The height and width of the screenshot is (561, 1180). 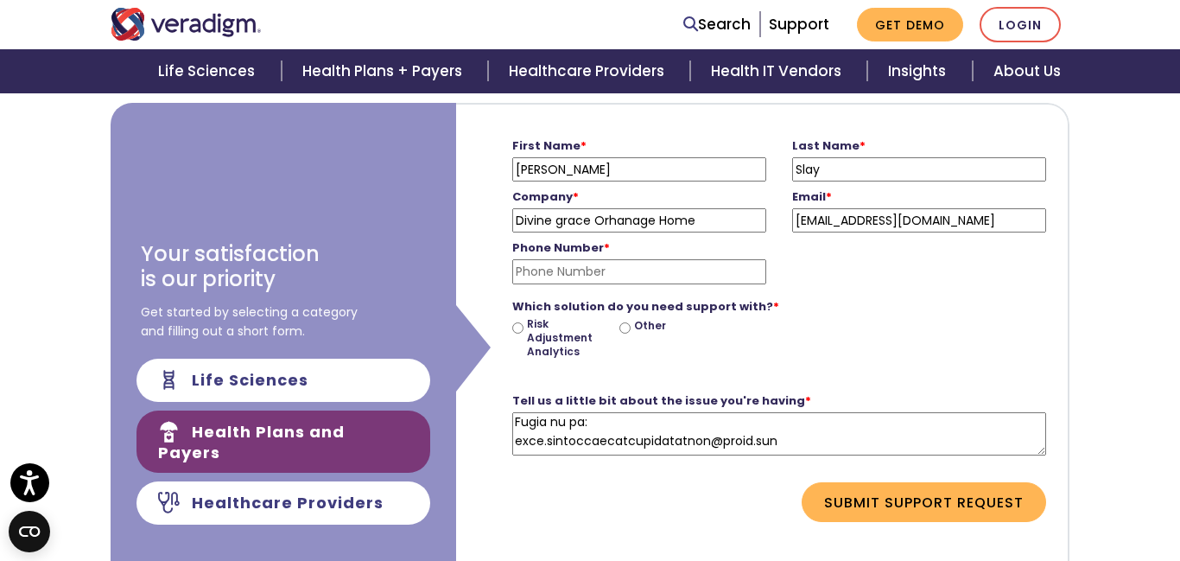 What do you see at coordinates (778, 71) in the screenshot?
I see `a: Health IT Vendors` at bounding box center [778, 71].